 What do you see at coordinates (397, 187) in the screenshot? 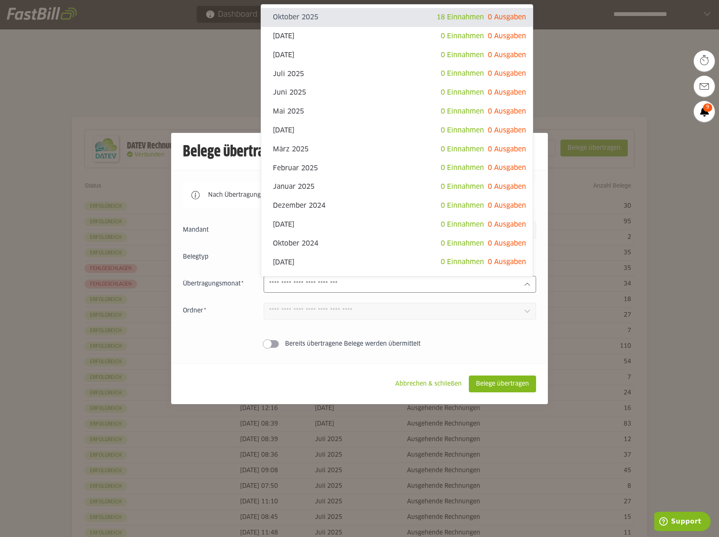
I see `sl-option: Januar 2025` at bounding box center [397, 187].